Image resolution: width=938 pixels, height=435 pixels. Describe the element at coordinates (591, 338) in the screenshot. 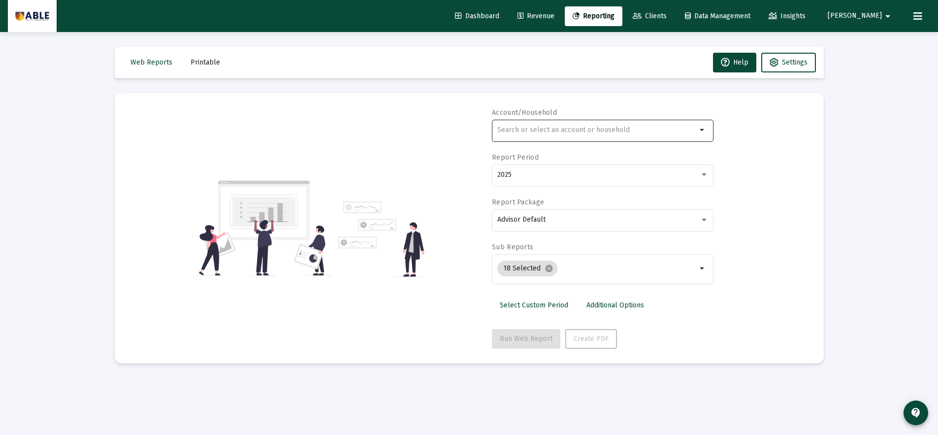

I see `span: Create PDF` at that location.